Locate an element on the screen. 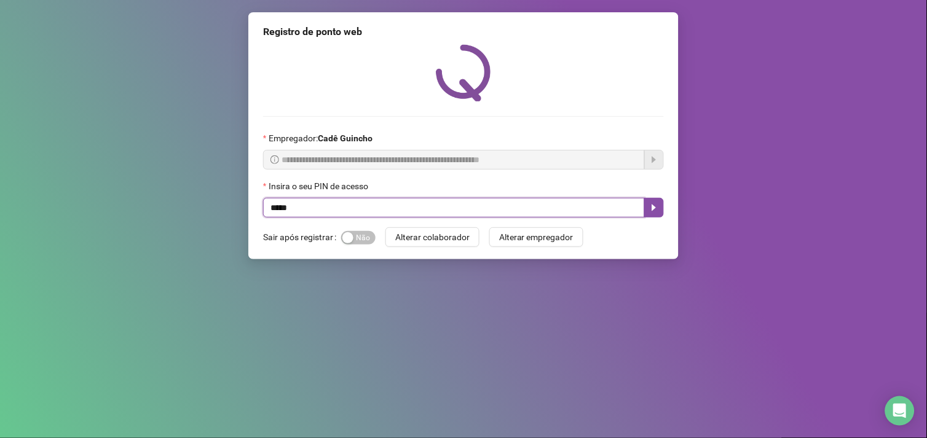 Image resolution: width=927 pixels, height=438 pixels. span: Alterar empregador is located at coordinates (536, 237).